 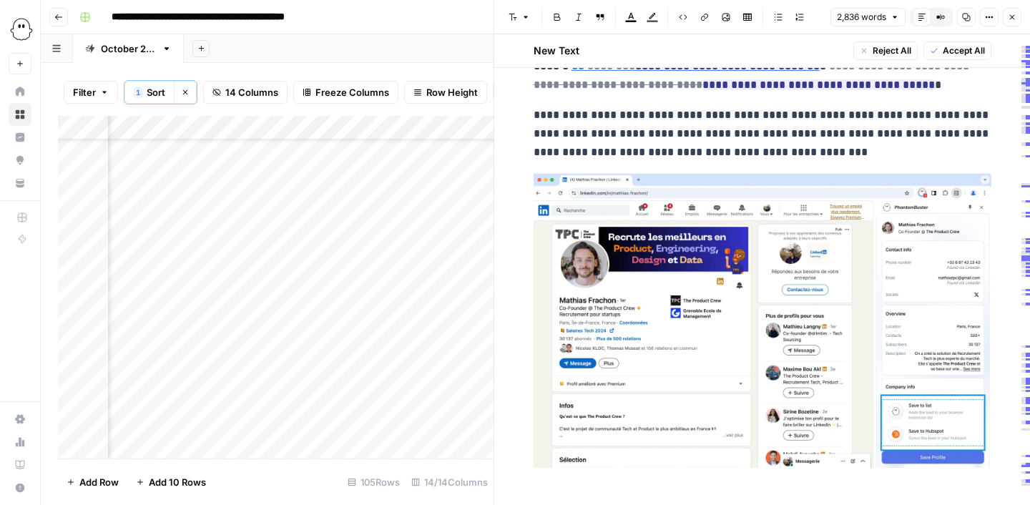 I want to click on a: Insights, so click(x=20, y=137).